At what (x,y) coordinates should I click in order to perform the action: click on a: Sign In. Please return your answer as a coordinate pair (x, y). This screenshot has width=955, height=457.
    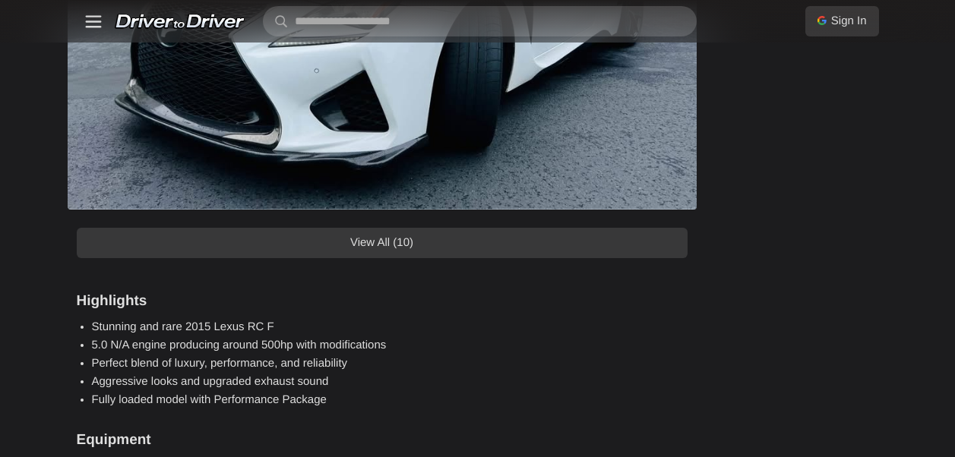
    Looking at the image, I should click on (842, 21).